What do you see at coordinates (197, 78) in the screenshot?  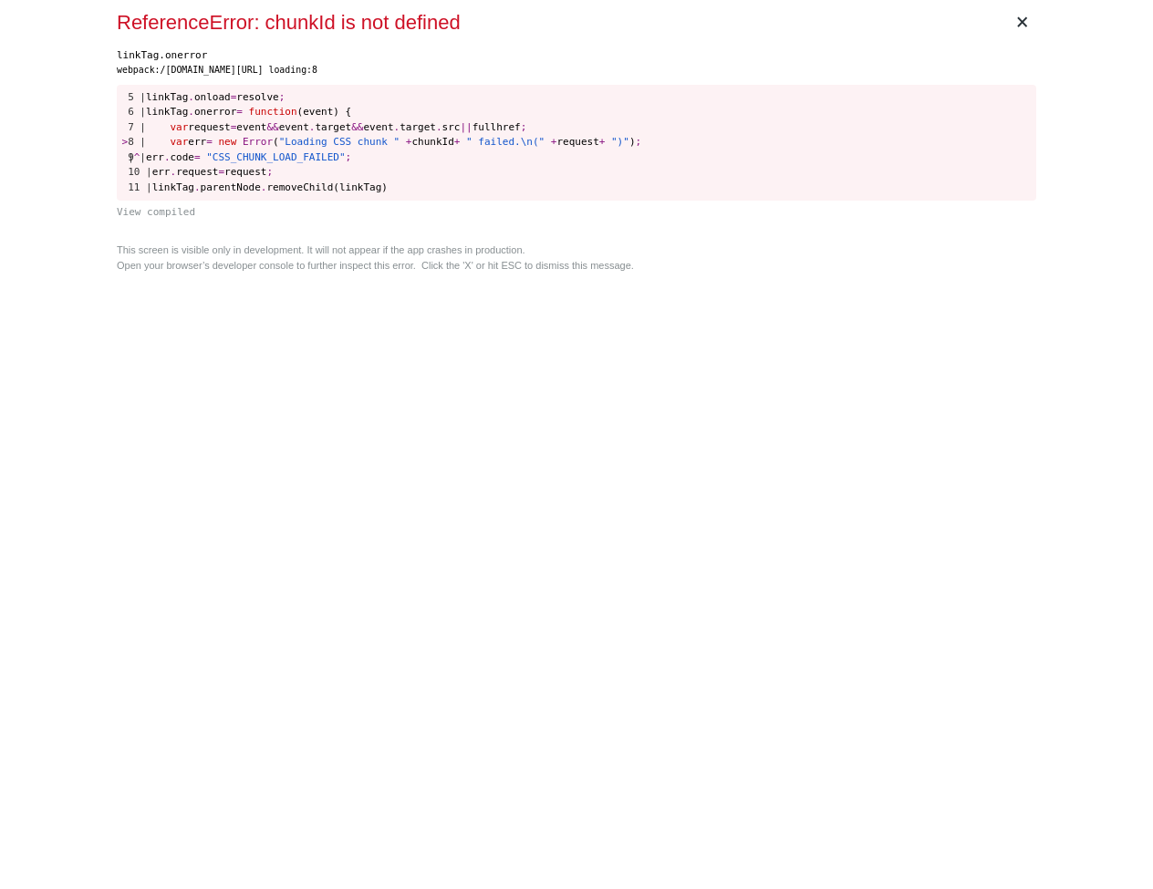 I see `p: Message from Mariia, sent 3d ago` at bounding box center [197, 78].